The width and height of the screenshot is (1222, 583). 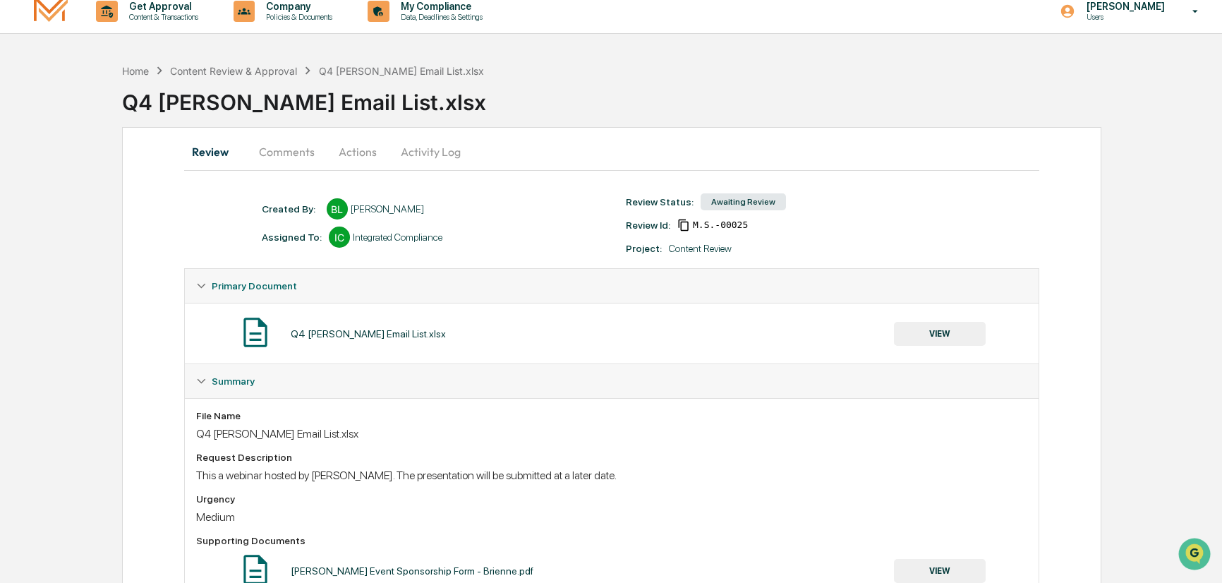 I want to click on div: BL, so click(x=337, y=209).